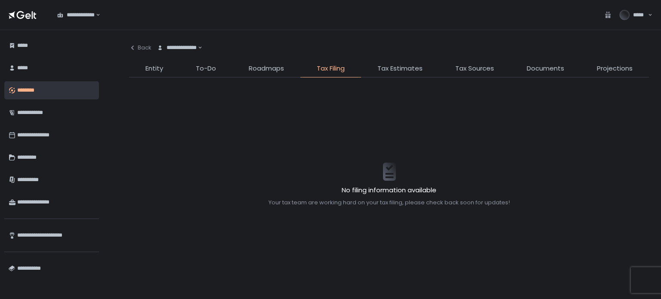  Describe the element at coordinates (330, 68) in the screenshot. I see `span: Tax Filing` at that location.